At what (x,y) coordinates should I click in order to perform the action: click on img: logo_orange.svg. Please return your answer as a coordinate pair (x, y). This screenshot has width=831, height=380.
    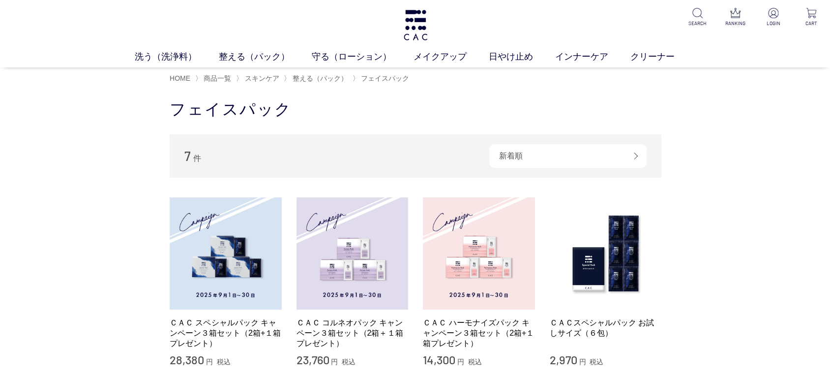
    Looking at the image, I should click on (20, 20).